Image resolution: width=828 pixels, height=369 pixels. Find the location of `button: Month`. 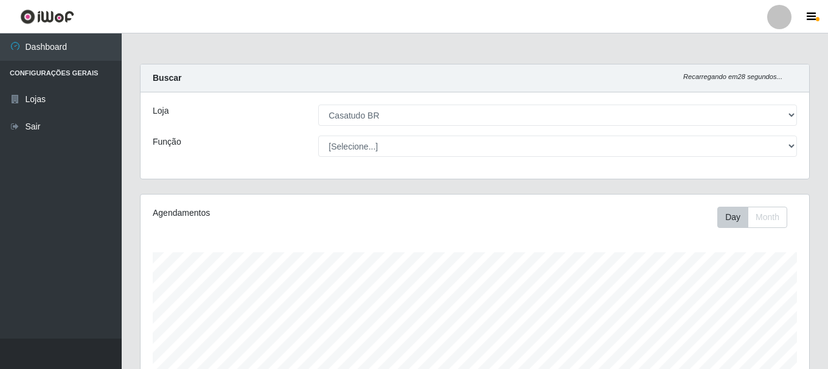

button: Month is located at coordinates (767, 217).